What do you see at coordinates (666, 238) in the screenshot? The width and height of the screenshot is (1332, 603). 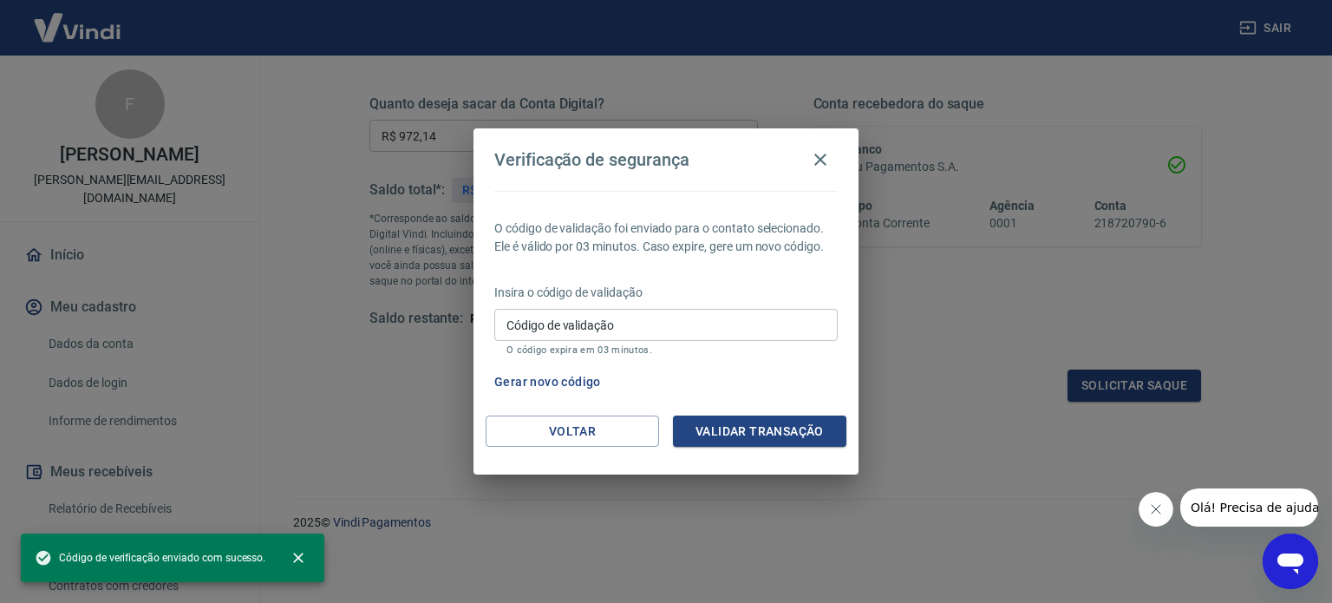 I see `p: O código de validação foi enviado para o contato selecionado. Ele é válido por 03 minutos. Caso e...` at bounding box center [666, 238].